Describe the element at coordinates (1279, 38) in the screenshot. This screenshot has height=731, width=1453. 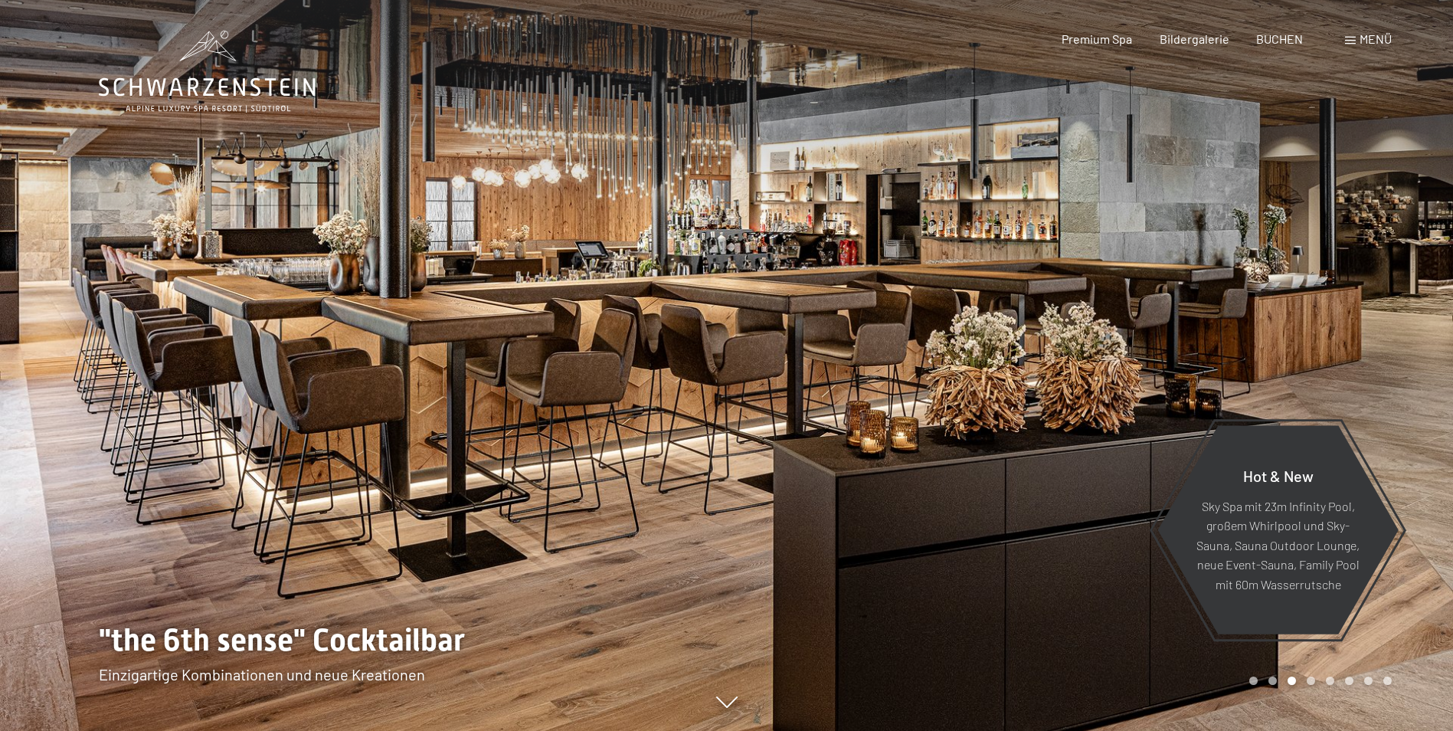
I see `span: BUCHEN` at that location.